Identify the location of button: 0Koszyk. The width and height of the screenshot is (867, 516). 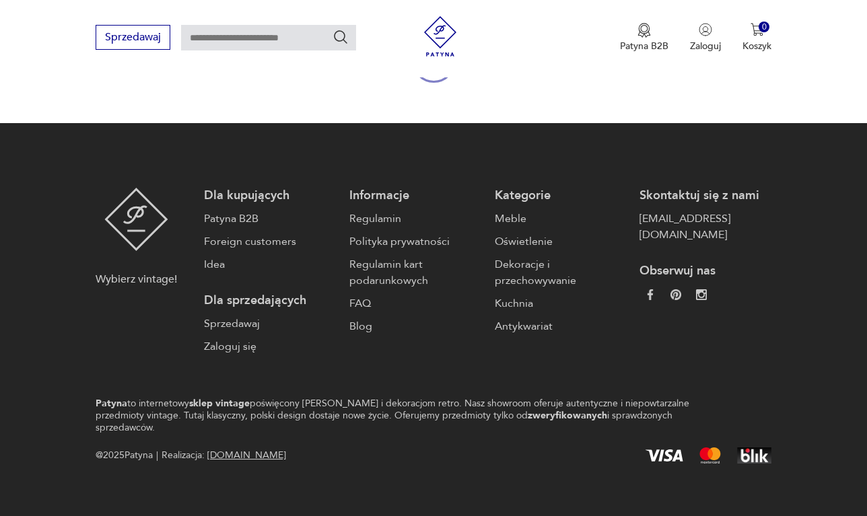
(757, 38).